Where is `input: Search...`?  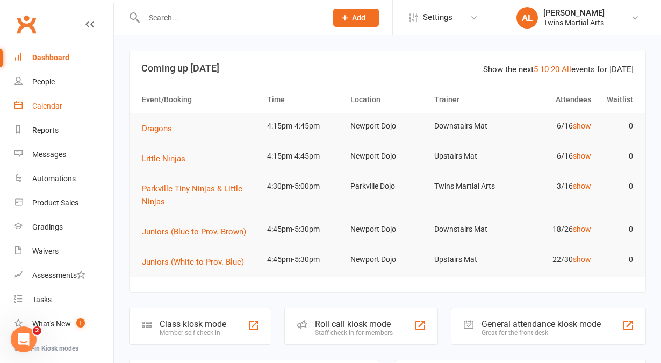
input: Search... is located at coordinates (230, 18).